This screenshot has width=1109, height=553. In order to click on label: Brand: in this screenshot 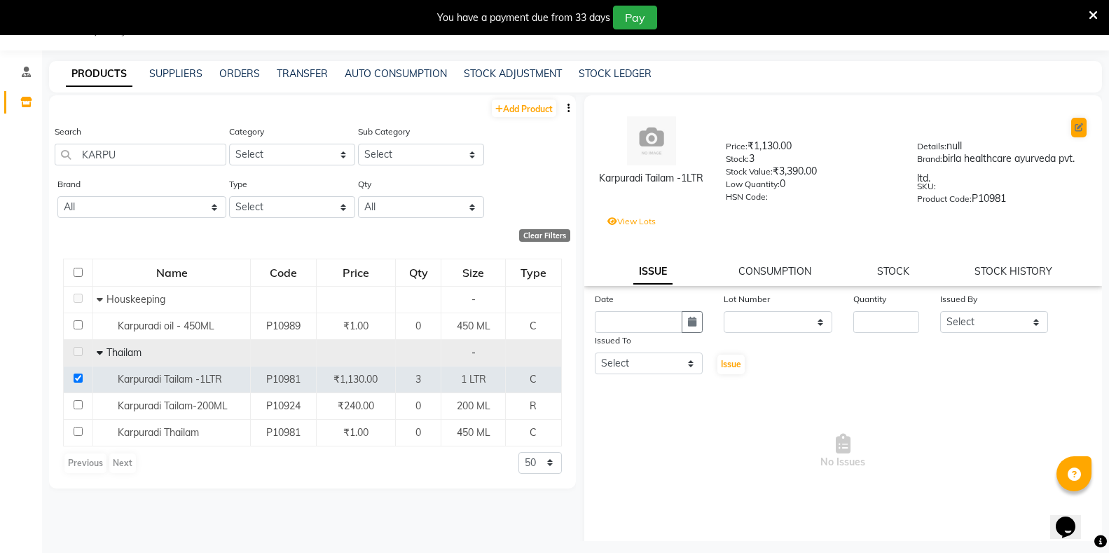, I will do `click(930, 159)`.